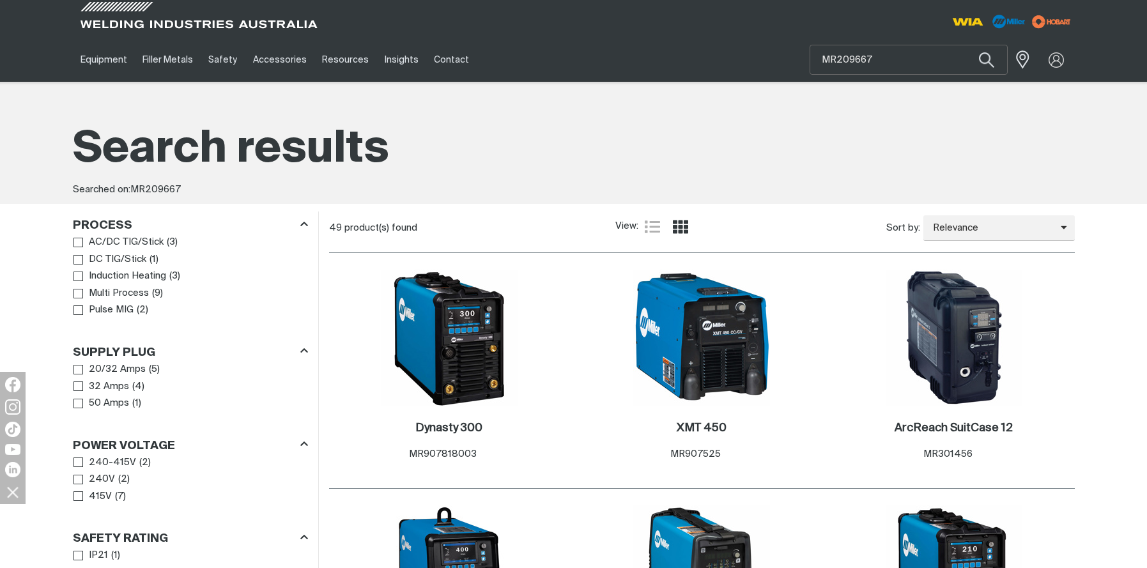 This screenshot has width=1147, height=568. I want to click on a: 32 Amps, so click(102, 387).